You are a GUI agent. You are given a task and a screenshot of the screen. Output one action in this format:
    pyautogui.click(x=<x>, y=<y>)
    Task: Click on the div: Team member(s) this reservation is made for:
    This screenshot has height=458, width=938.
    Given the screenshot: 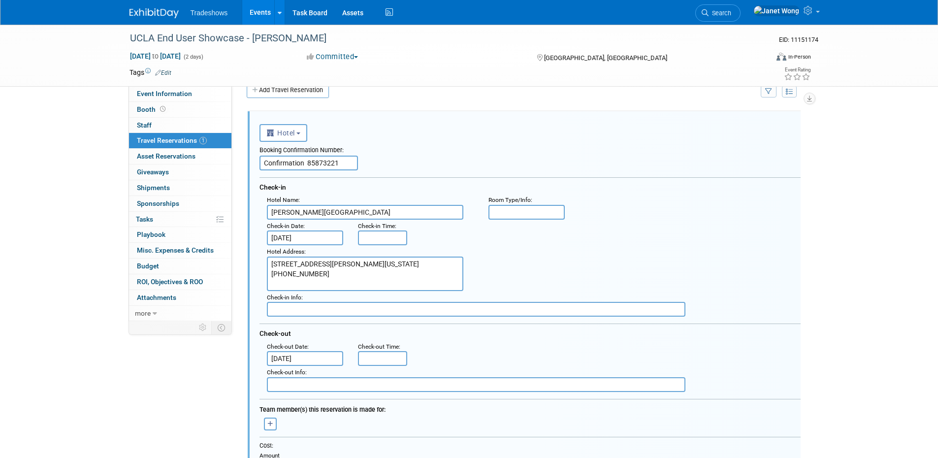 What is the action you would take?
    pyautogui.click(x=530, y=407)
    